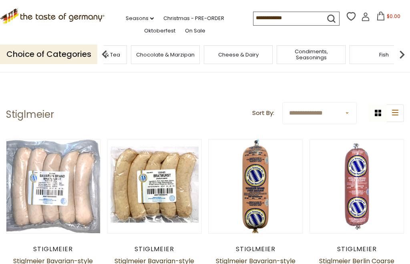  I want to click on a: Cheese & Dairy, so click(238, 54).